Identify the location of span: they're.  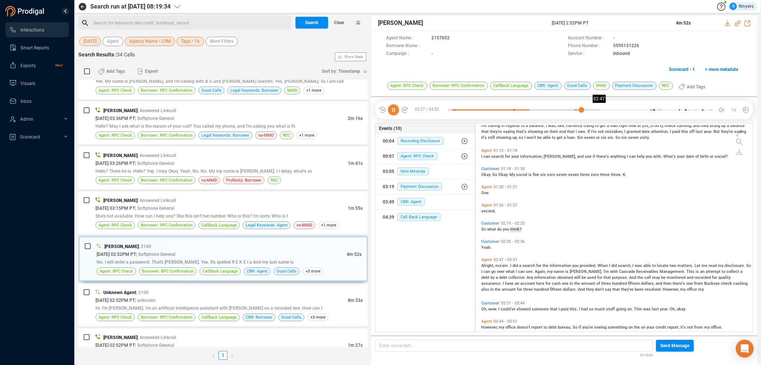
(728, 132).